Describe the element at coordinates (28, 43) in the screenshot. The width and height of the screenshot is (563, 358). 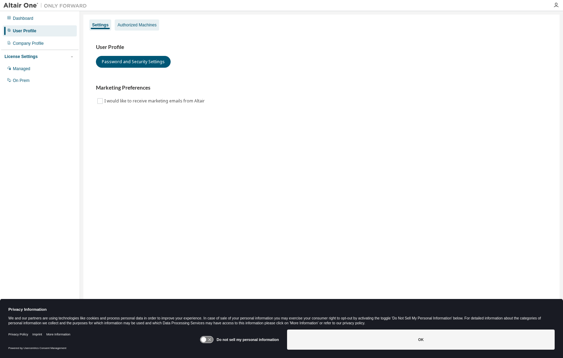
I see `div: Company Profile` at that location.